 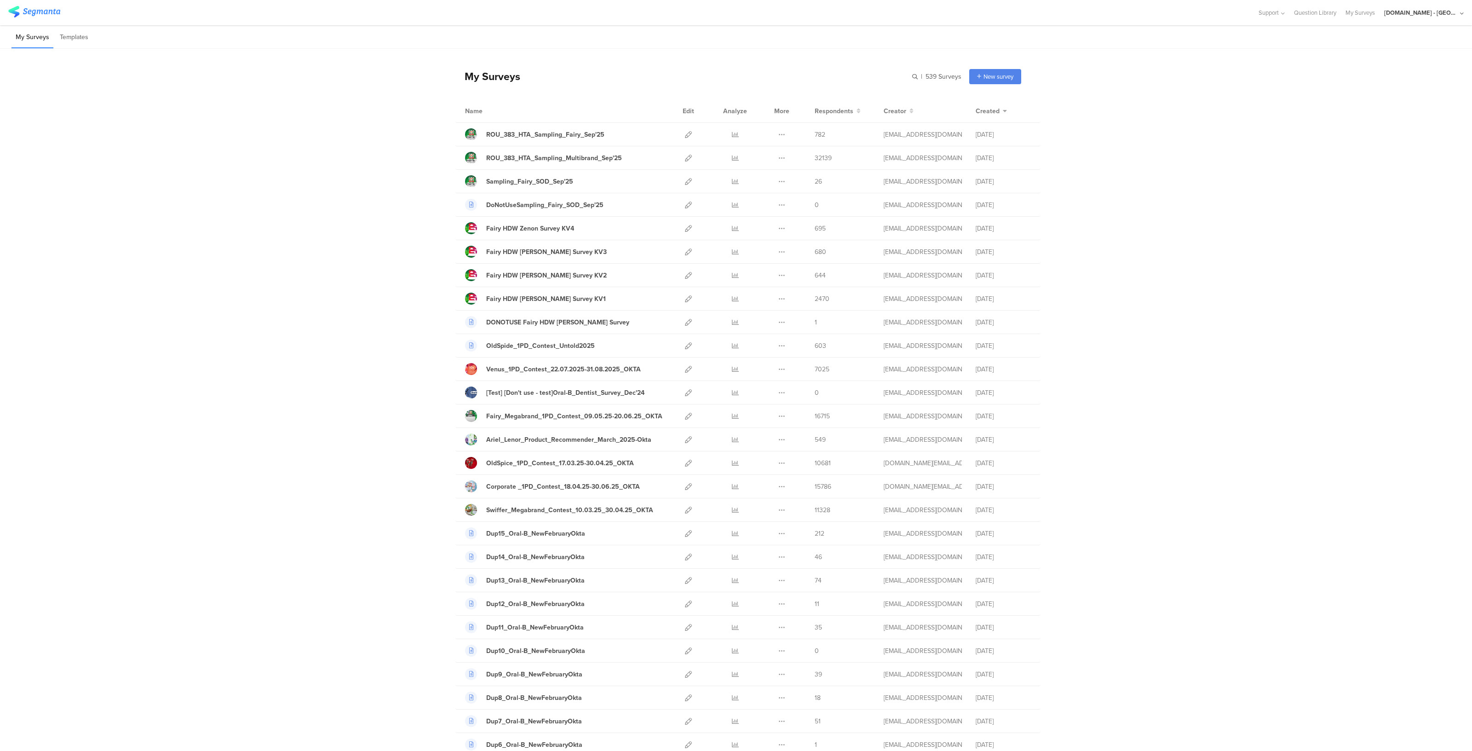 What do you see at coordinates (563, 486) in the screenshot?
I see `div: Corporate _1PD_Contest_18.04.25-30.06.25_OKTA` at bounding box center [563, 486].